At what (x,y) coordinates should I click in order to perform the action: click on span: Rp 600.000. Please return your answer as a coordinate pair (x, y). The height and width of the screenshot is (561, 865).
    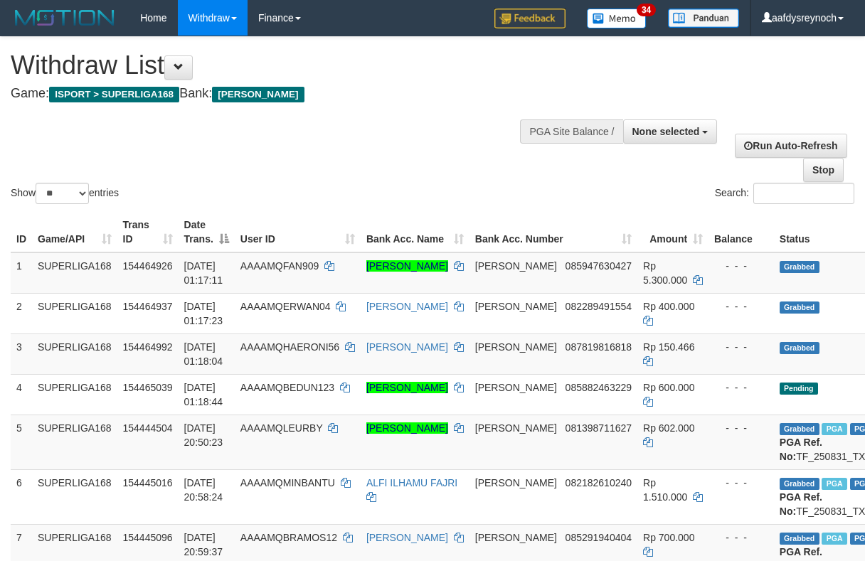
    Looking at the image, I should click on (669, 388).